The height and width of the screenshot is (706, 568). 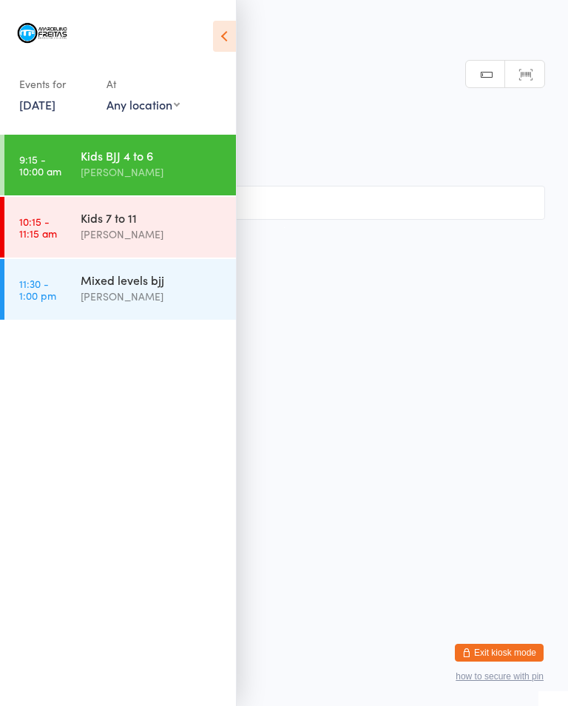 I want to click on div: Kids BJJ 4 to 6, so click(x=152, y=155).